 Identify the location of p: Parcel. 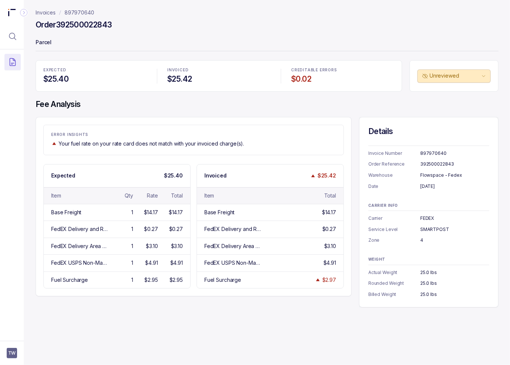
(267, 43).